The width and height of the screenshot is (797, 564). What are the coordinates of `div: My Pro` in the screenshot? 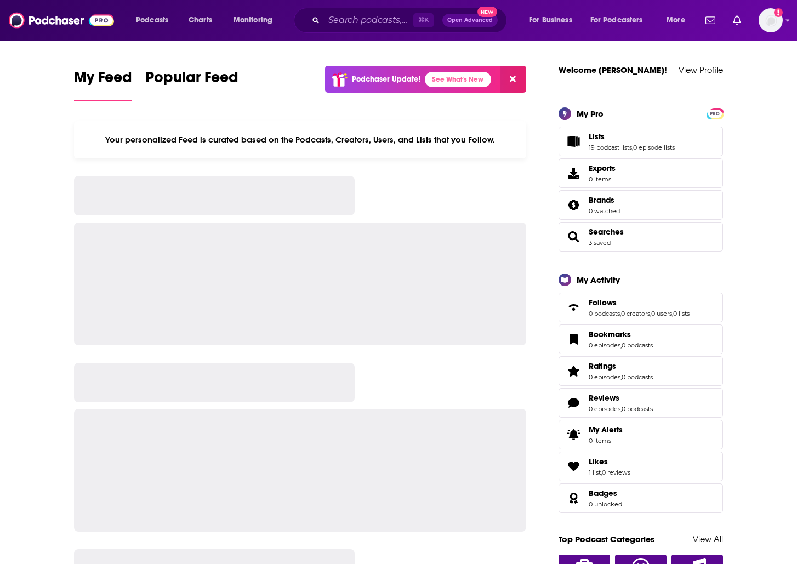 It's located at (590, 114).